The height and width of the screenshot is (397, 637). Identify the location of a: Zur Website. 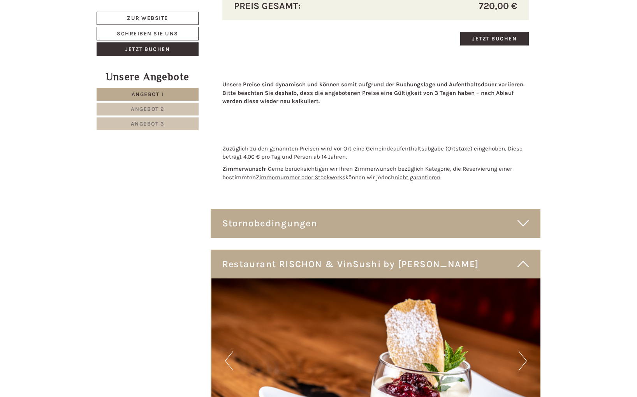
(147, 18).